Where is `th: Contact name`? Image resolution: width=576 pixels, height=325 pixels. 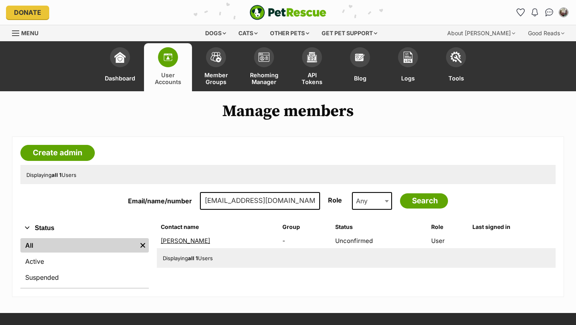 th: Contact name is located at coordinates (218, 227).